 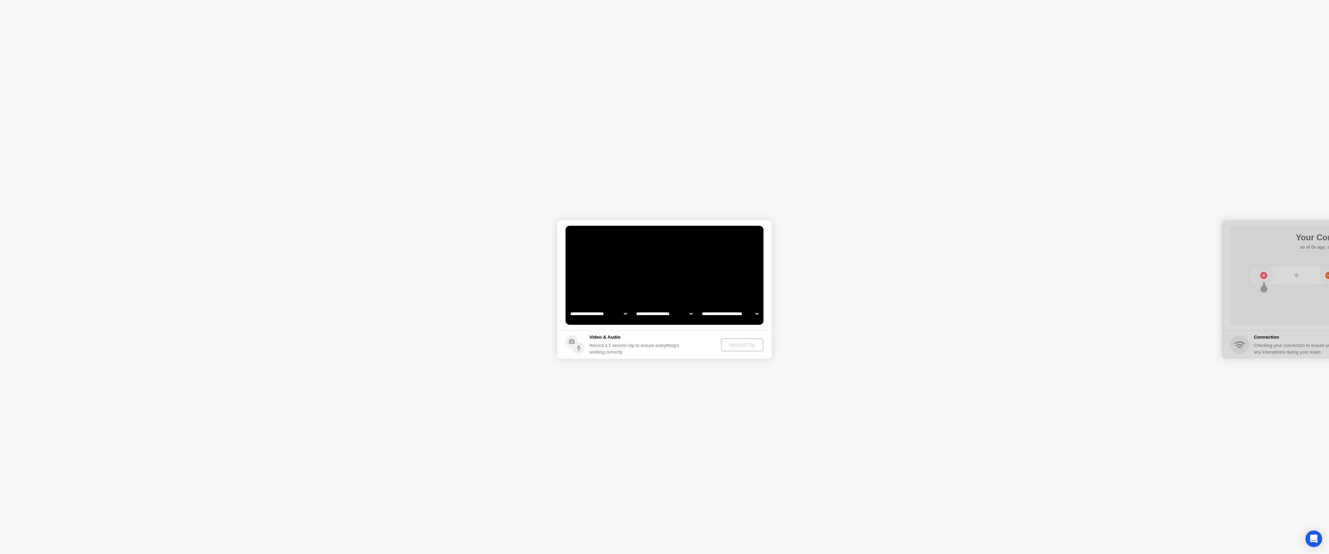 I want to click on select: Available cameras, so click(x=598, y=314).